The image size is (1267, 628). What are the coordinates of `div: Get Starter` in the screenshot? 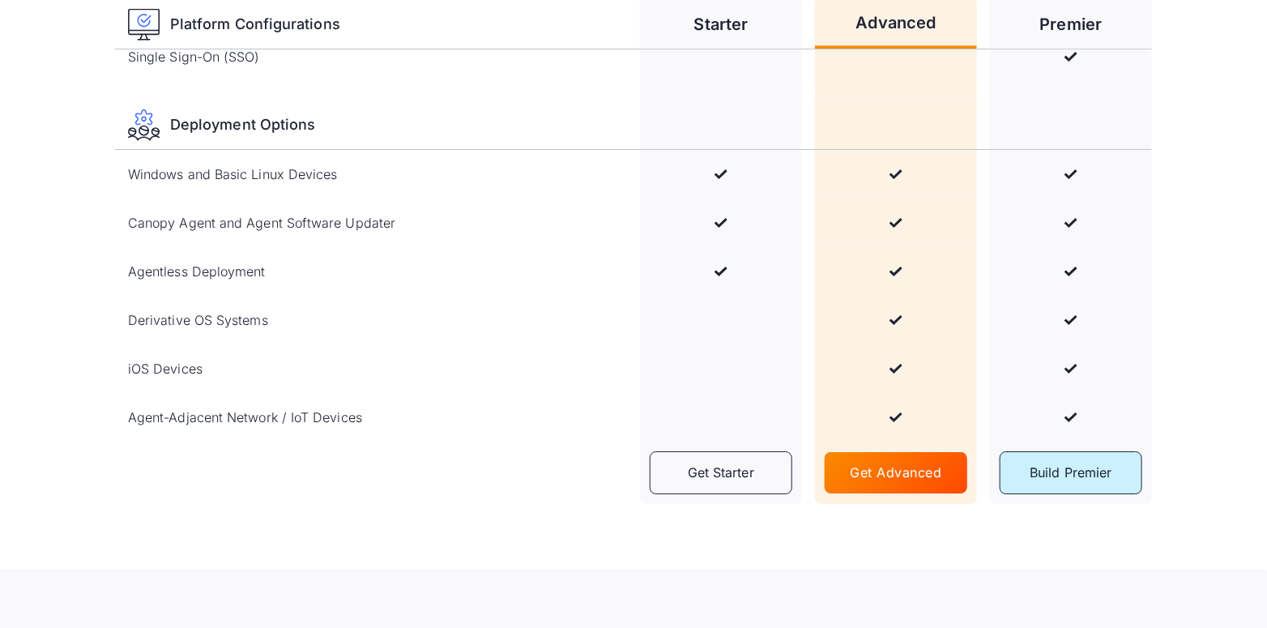 It's located at (721, 472).